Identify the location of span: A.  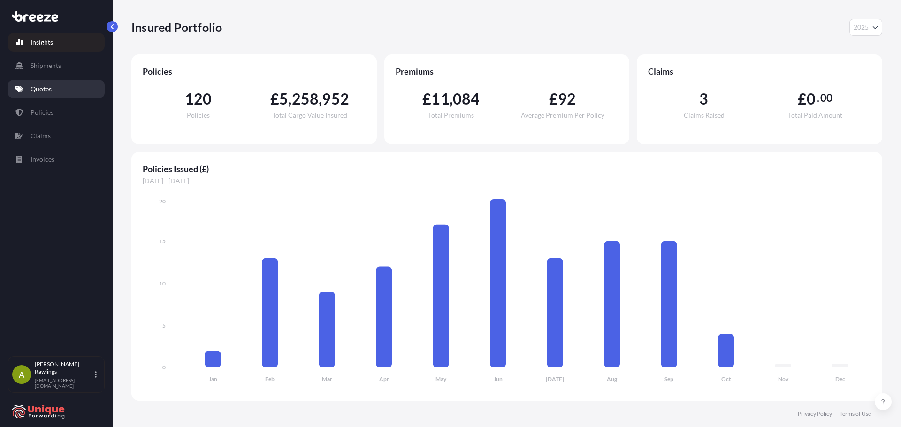
(22, 375).